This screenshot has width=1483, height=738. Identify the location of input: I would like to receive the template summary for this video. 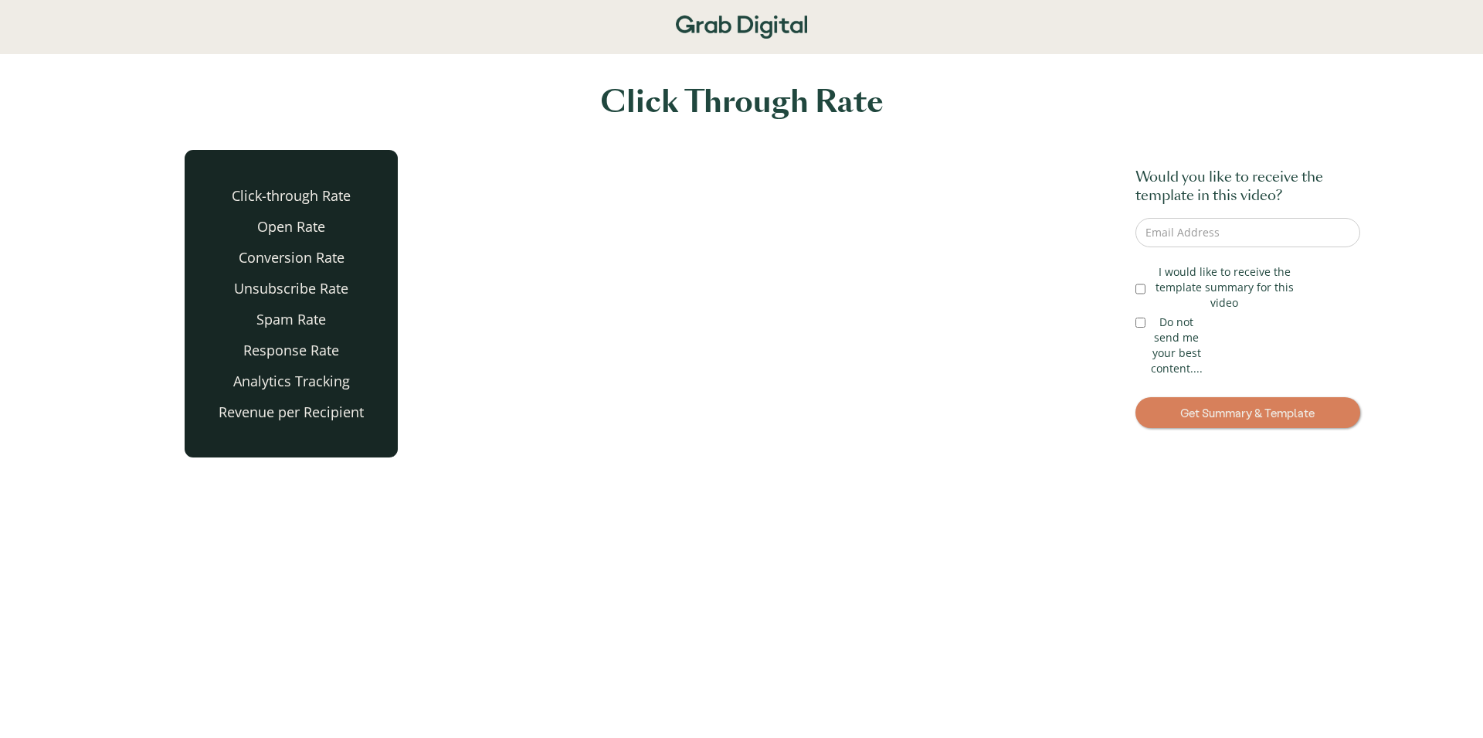
(1140, 289).